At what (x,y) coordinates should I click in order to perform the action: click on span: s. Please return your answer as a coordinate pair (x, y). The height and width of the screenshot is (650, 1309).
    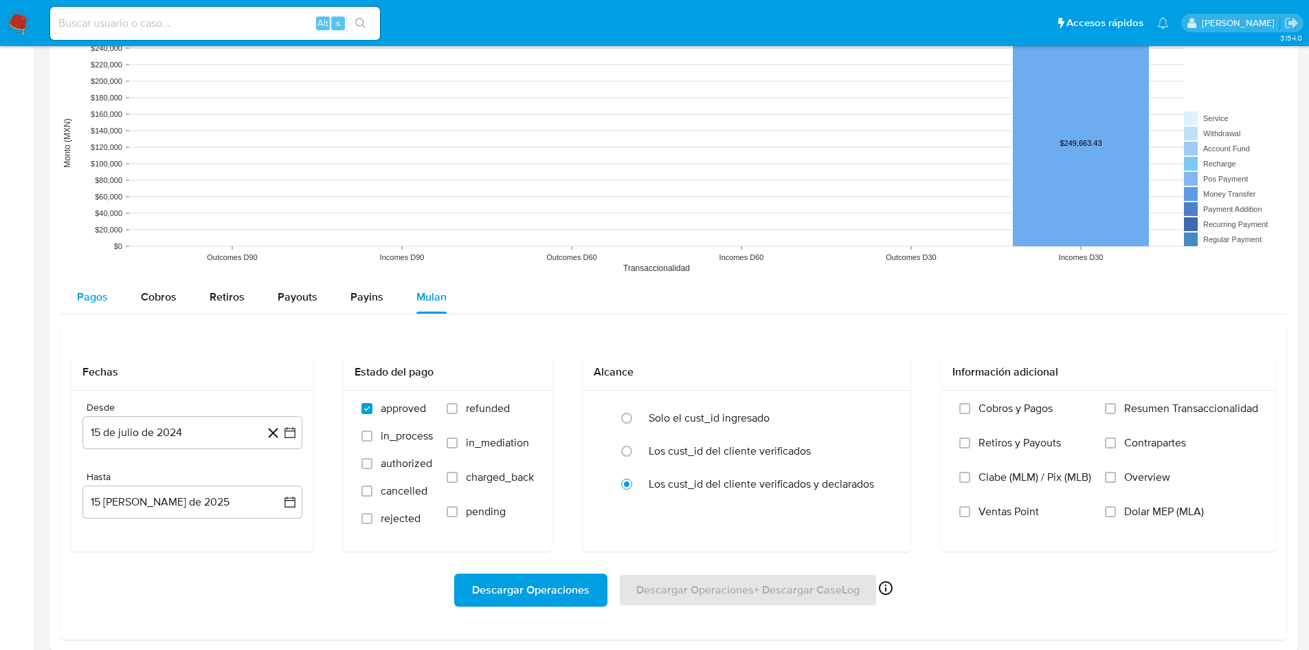
    Looking at the image, I should click on (338, 23).